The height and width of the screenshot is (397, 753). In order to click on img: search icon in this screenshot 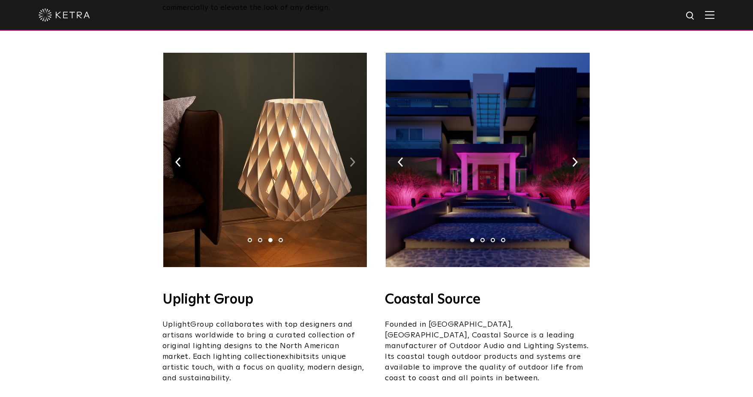, I will do `click(691, 16)`.